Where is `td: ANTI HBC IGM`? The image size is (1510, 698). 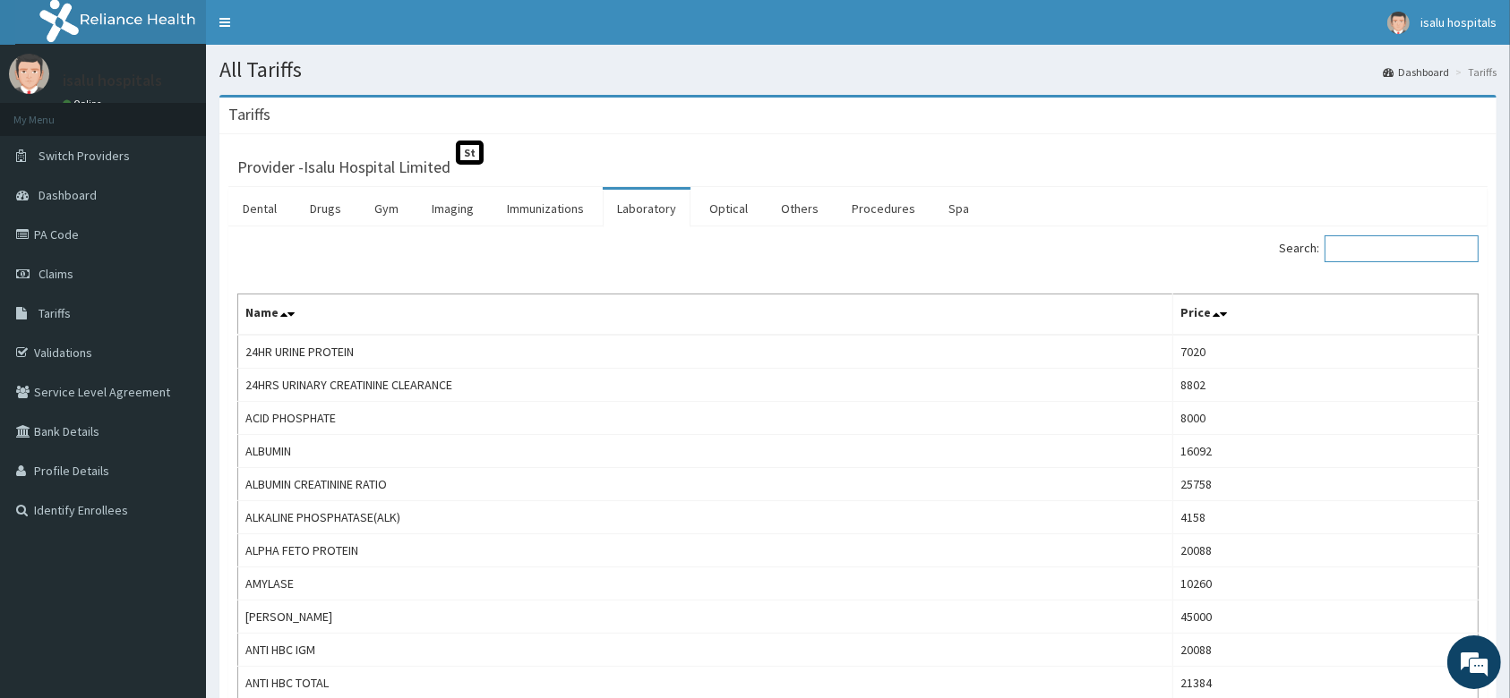
td: ANTI HBC IGM is located at coordinates (706, 650).